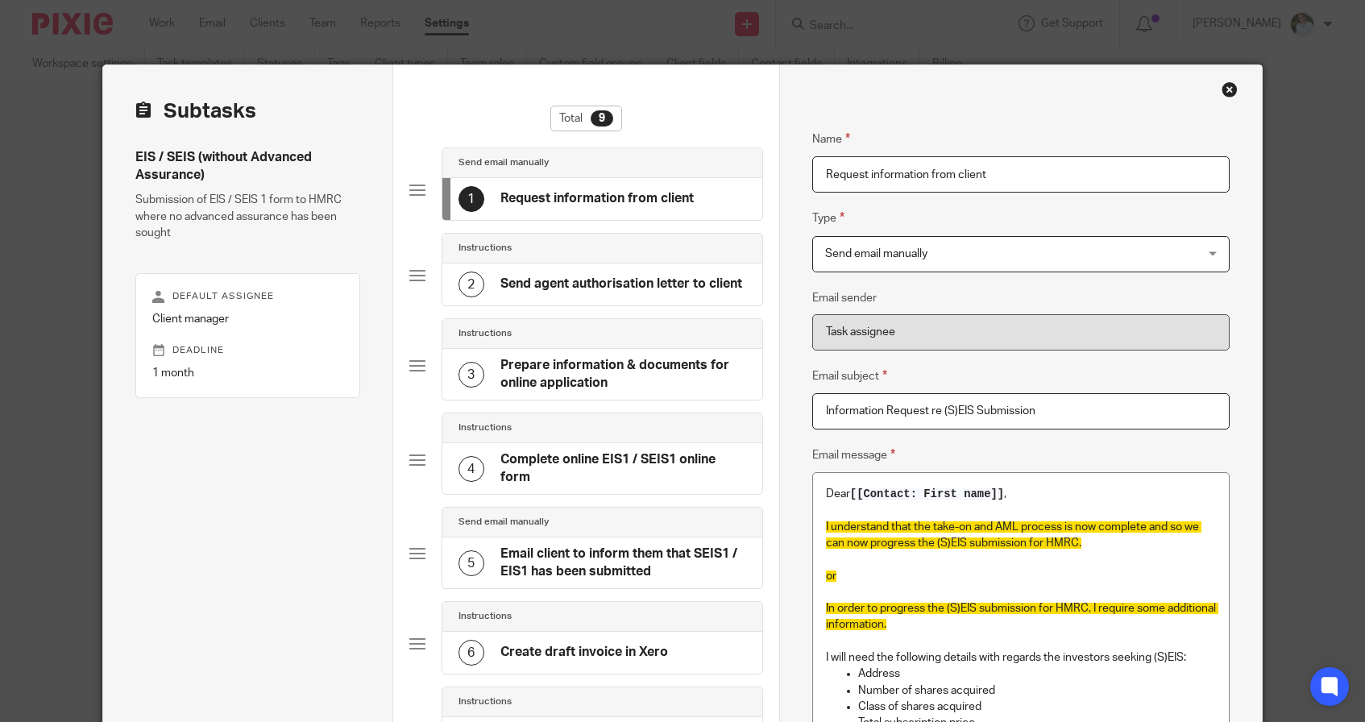  I want to click on span: [[Contact: First name]], so click(927, 494).